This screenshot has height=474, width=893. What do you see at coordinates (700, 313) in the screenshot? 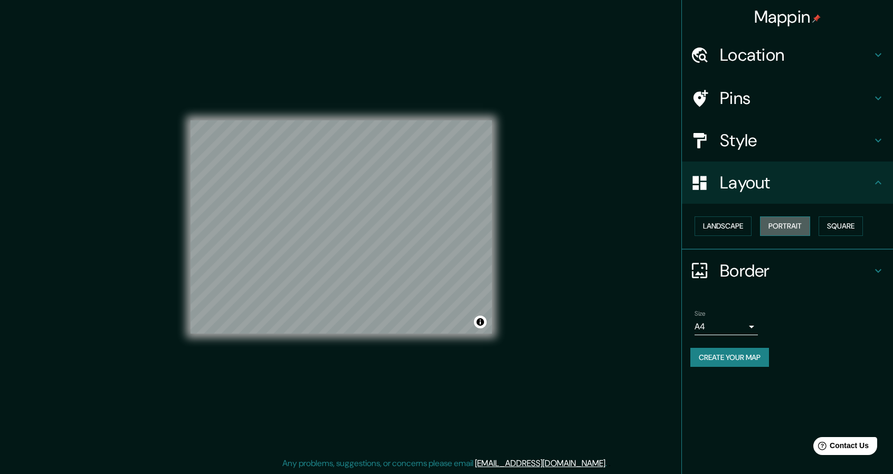
I see `label: Size` at bounding box center [700, 313].